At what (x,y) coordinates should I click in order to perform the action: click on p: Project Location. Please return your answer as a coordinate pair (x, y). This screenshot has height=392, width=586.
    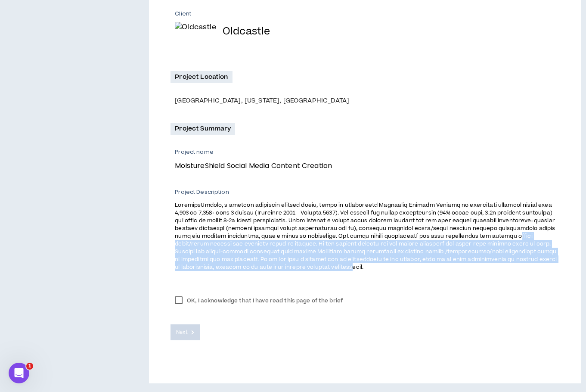
    Looking at the image, I should click on (201, 77).